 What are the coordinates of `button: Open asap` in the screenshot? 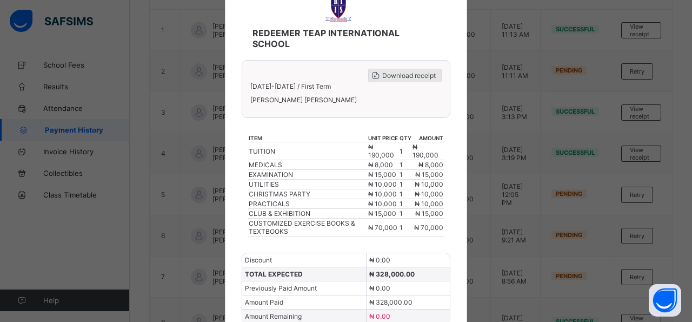 It's located at (665, 300).